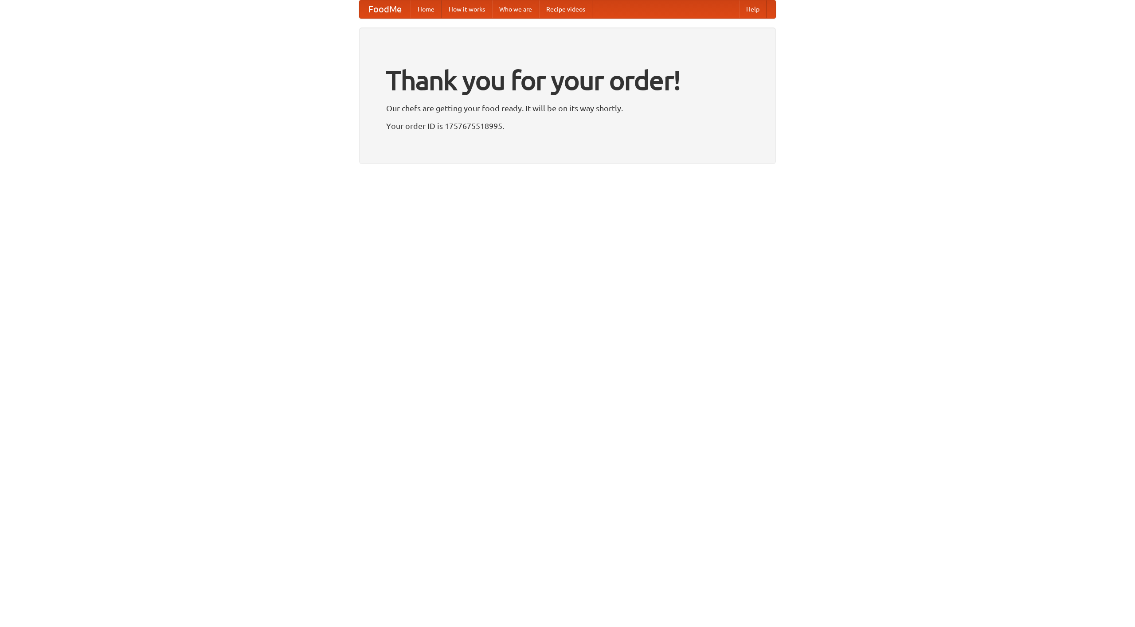 The image size is (1135, 627). Describe the element at coordinates (516, 9) in the screenshot. I see `a: Who we are` at that location.